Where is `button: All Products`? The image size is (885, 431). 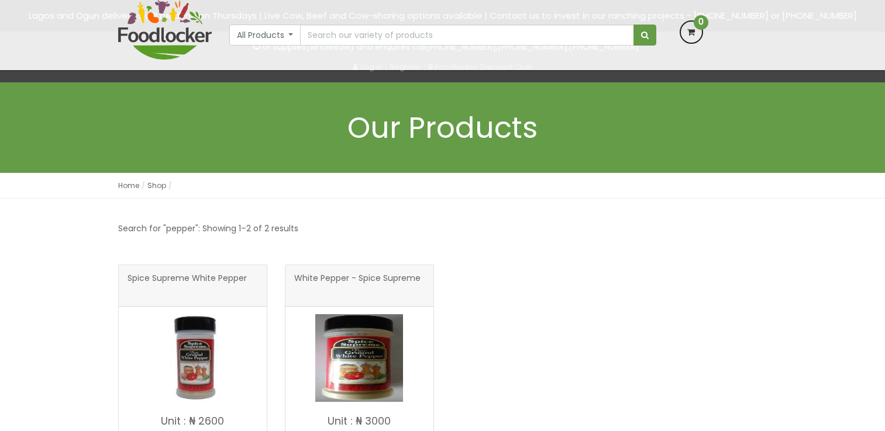
button: All Products is located at coordinates (265, 35).